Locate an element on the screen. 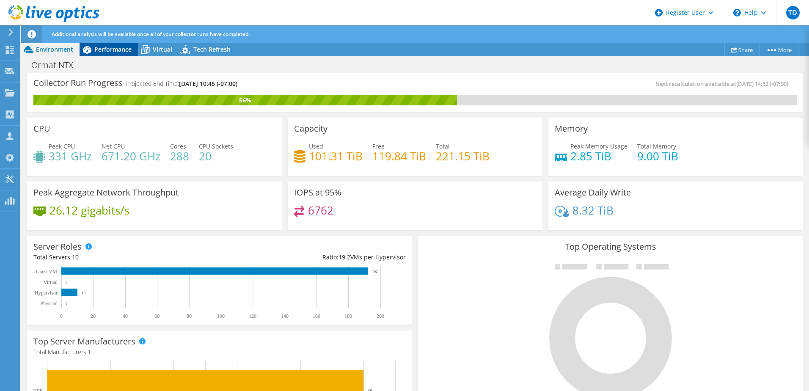 The height and width of the screenshot is (391, 809). h3: Memory is located at coordinates (571, 129).